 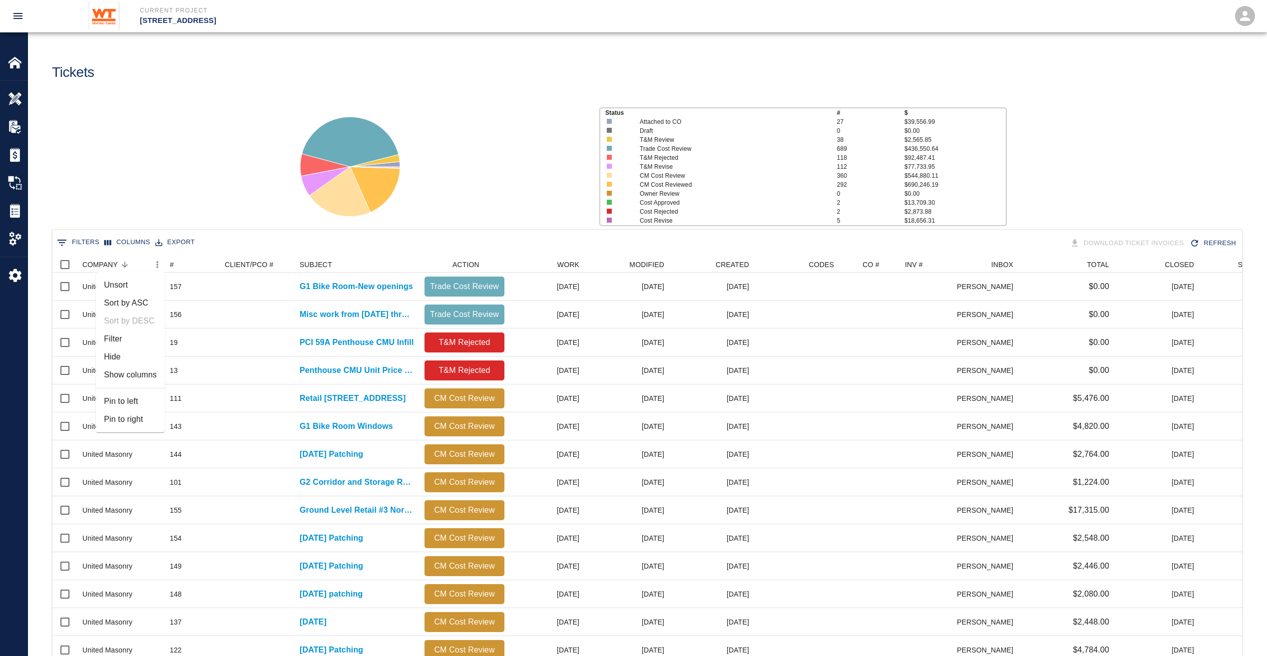 I want to click on p: Ground Level Retail #3 North Shaft, so click(x=357, y=510).